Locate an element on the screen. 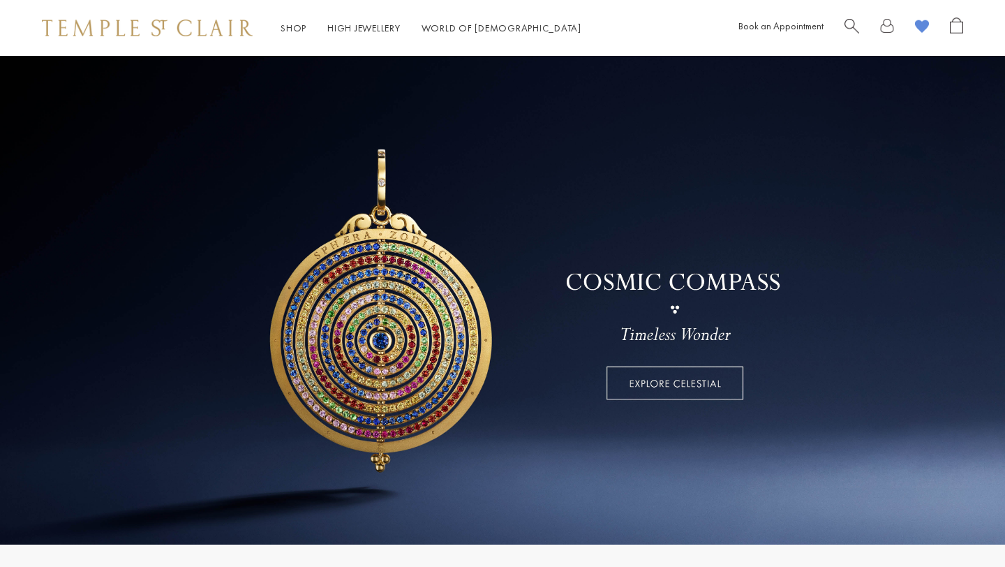  a: High JewelleryHigh Jewellery is located at coordinates (364, 28).